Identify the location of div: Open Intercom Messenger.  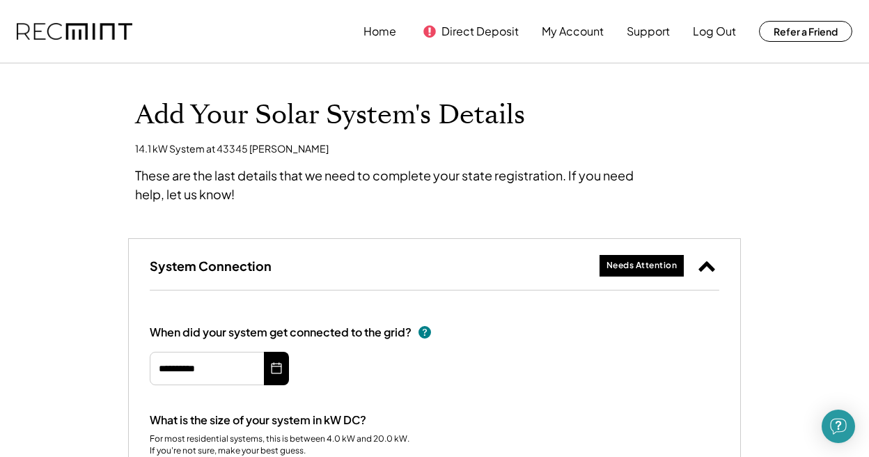
(838, 426).